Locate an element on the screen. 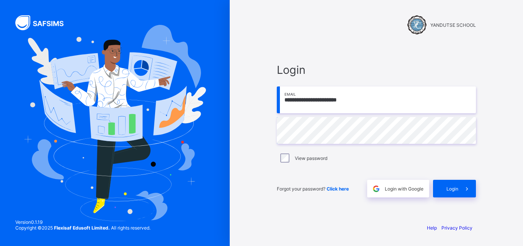 The height and width of the screenshot is (246, 523). span: Copyright © 2025 All rights reserved. is located at coordinates (83, 228).